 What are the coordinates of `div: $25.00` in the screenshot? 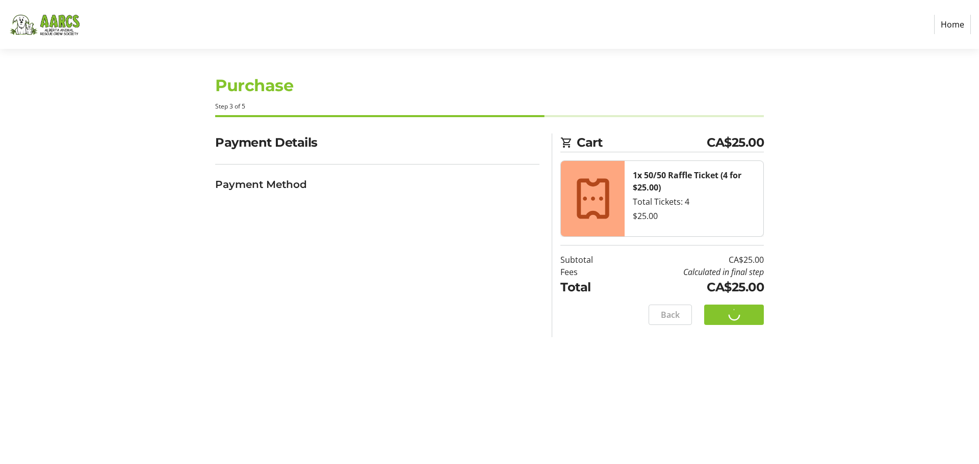 It's located at (694, 216).